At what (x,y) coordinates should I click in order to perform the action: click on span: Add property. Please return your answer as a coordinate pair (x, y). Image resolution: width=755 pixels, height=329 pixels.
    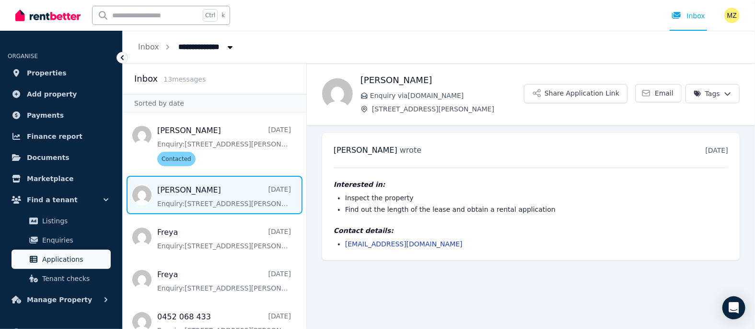
    Looking at the image, I should click on (52, 94).